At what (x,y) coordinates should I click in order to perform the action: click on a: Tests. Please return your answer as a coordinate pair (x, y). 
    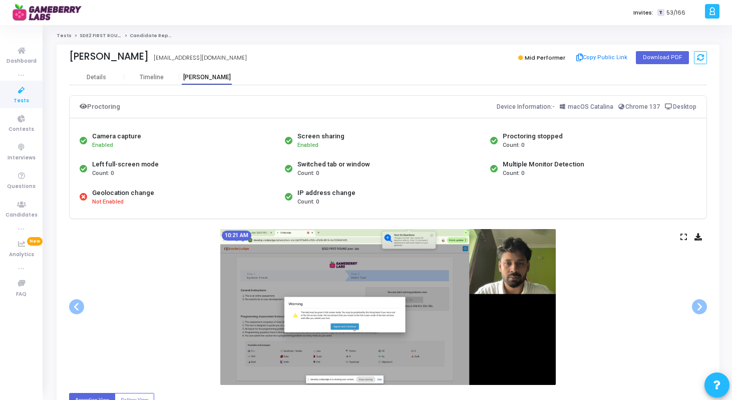
    Looking at the image, I should click on (64, 36).